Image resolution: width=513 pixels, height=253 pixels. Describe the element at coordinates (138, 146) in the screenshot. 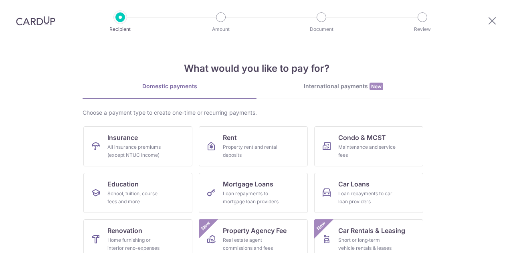

I see `a: InsuranceAll insurance premiums (except NTUC Income)` at that location.